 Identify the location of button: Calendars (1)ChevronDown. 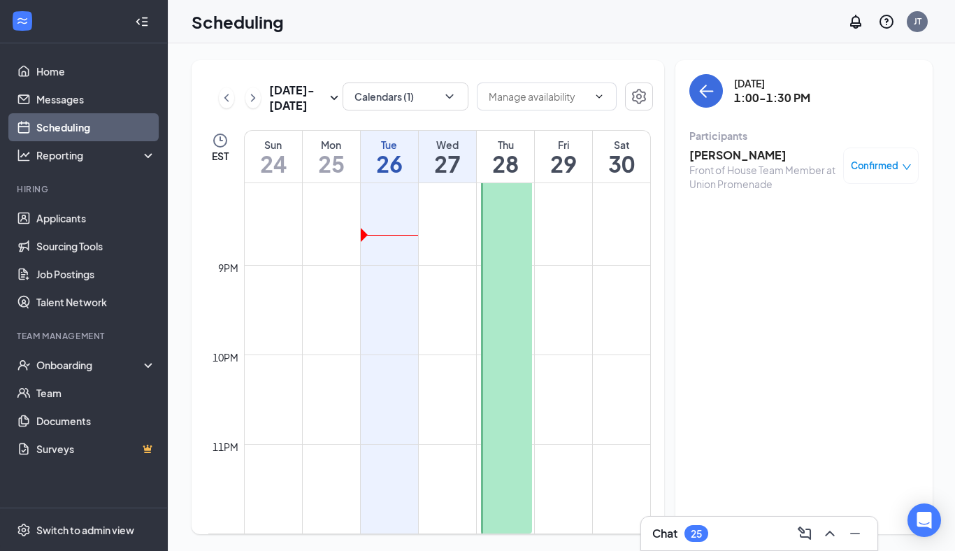
(406, 97).